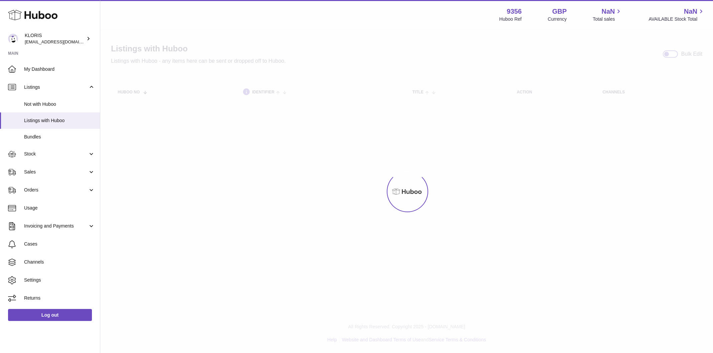 The width and height of the screenshot is (713, 353). Describe the element at coordinates (514, 11) in the screenshot. I see `strong: 9356` at that location.